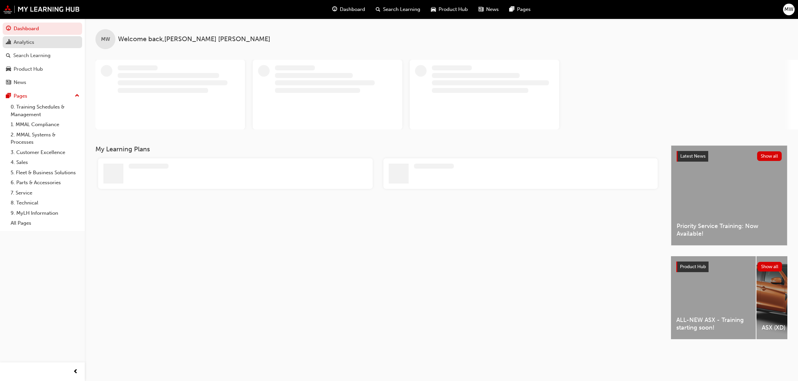 The height and width of the screenshot is (381, 798). What do you see at coordinates (729, 157) in the screenshot?
I see `a: Latest NewsShow all` at bounding box center [729, 157].